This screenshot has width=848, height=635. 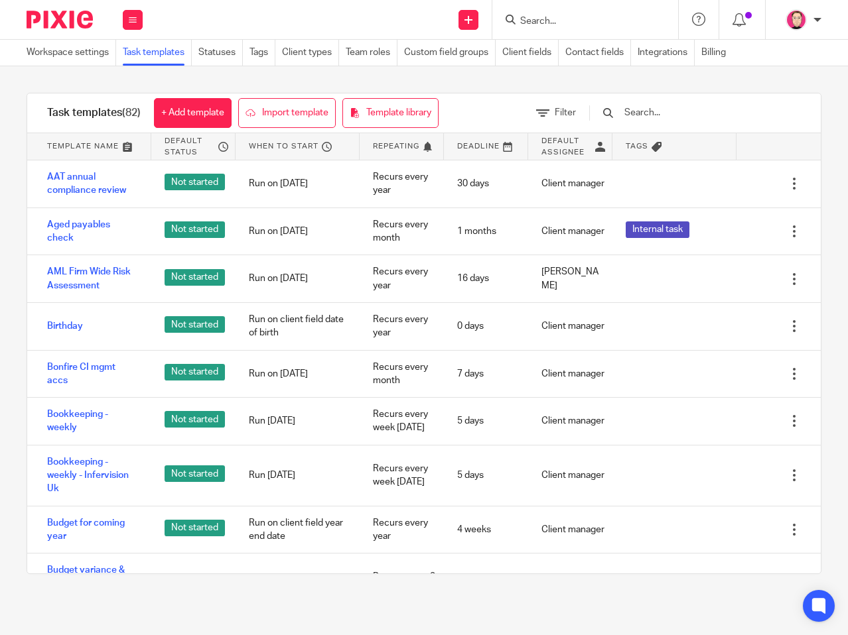 What do you see at coordinates (371, 52) in the screenshot?
I see `a: Team roles` at bounding box center [371, 52].